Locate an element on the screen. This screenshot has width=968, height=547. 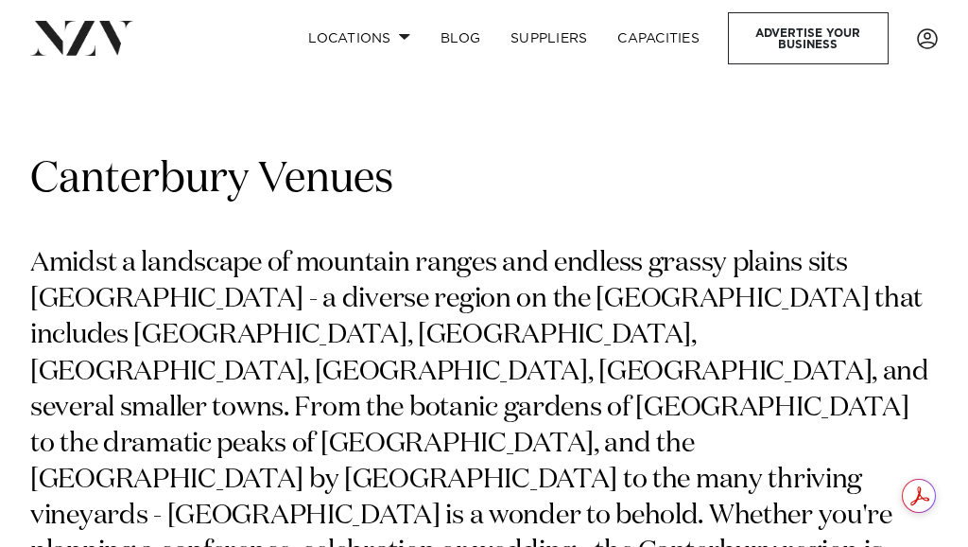
a: Capacities is located at coordinates (658, 38).